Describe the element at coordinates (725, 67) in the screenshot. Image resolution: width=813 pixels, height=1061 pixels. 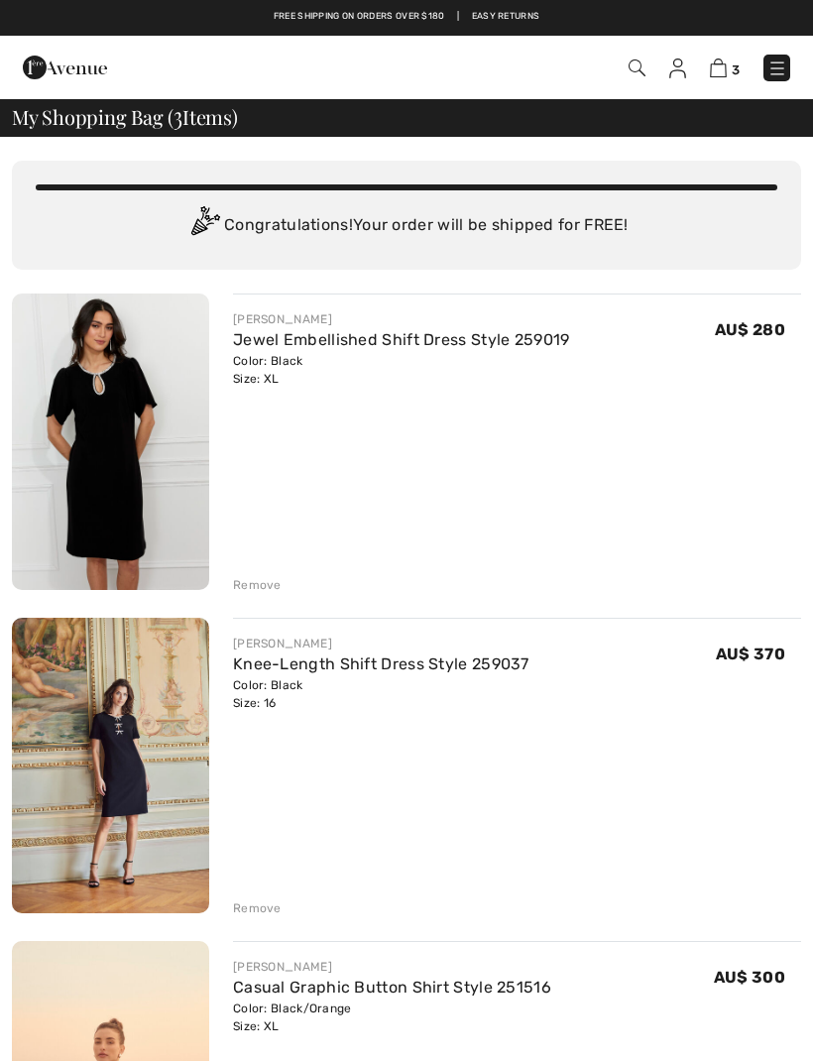
I see `a: 3` at that location.